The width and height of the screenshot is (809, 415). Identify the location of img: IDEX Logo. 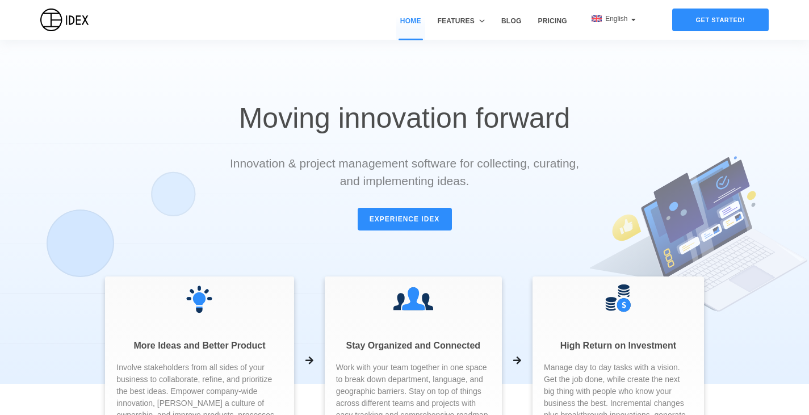
(64, 20).